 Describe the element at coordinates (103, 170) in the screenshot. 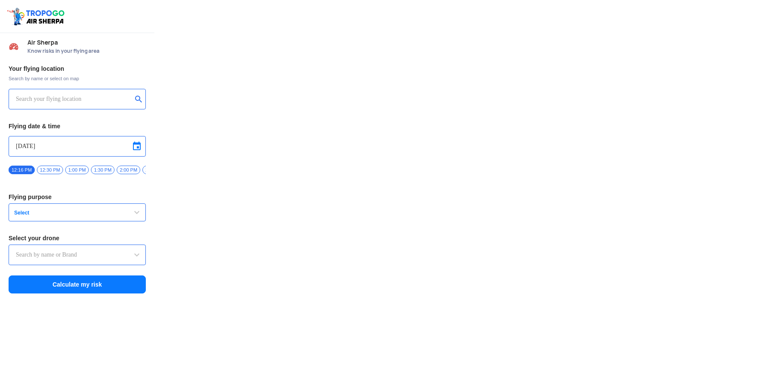

I see `span: 1:30 PM` at that location.